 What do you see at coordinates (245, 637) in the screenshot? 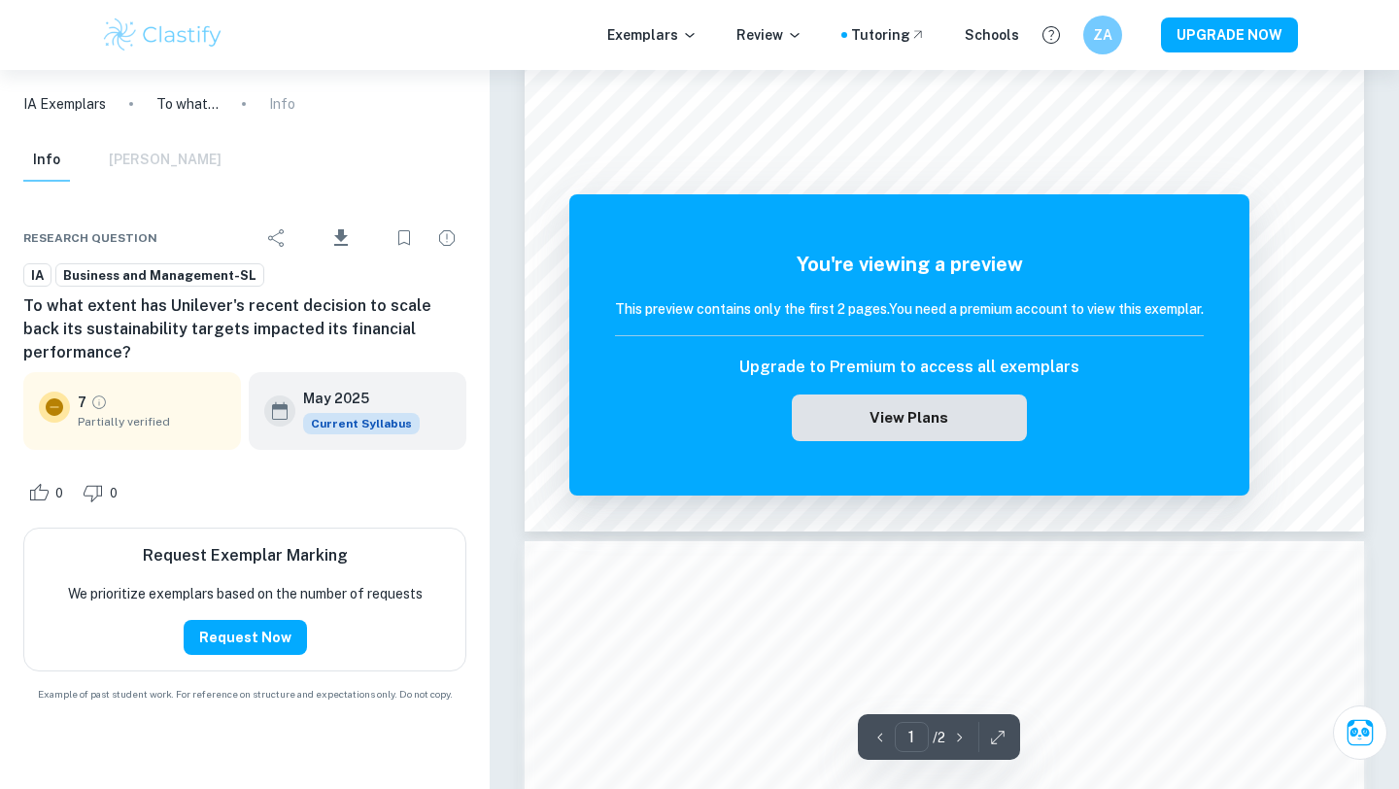
I see `button: Request Now` at bounding box center [245, 637].